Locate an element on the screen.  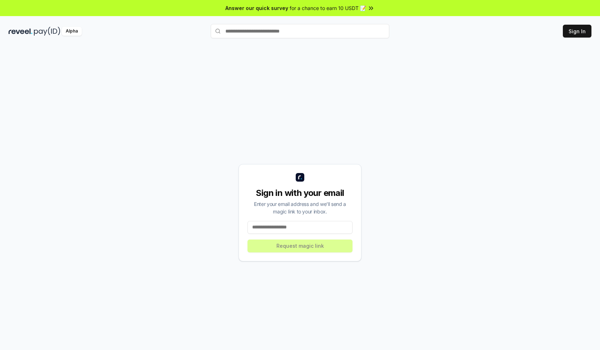
img: reveel_dark is located at coordinates (20, 31).